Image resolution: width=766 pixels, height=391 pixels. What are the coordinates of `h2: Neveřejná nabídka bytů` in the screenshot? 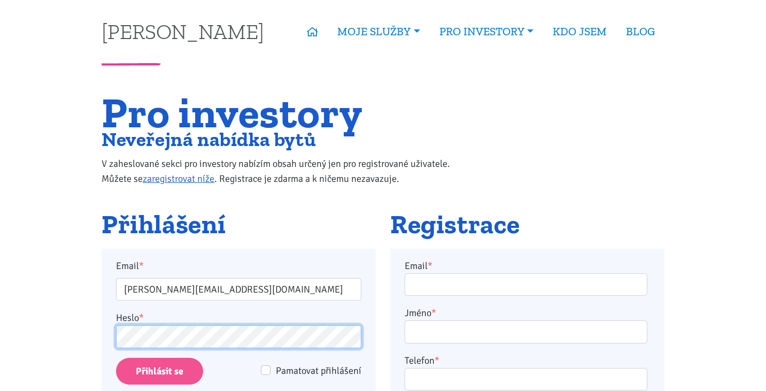 It's located at (286, 139).